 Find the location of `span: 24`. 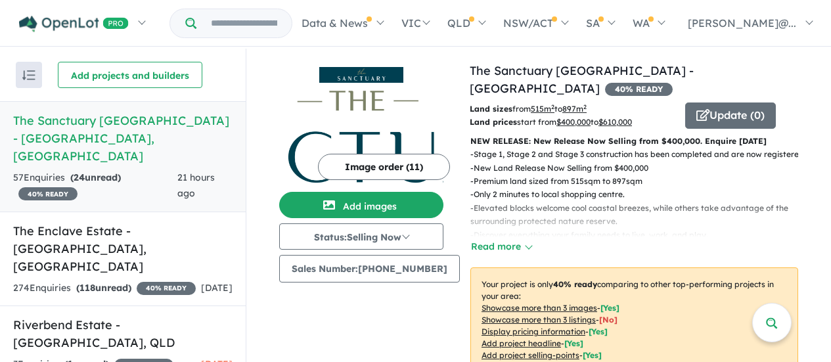

span: 24 is located at coordinates (79, 177).